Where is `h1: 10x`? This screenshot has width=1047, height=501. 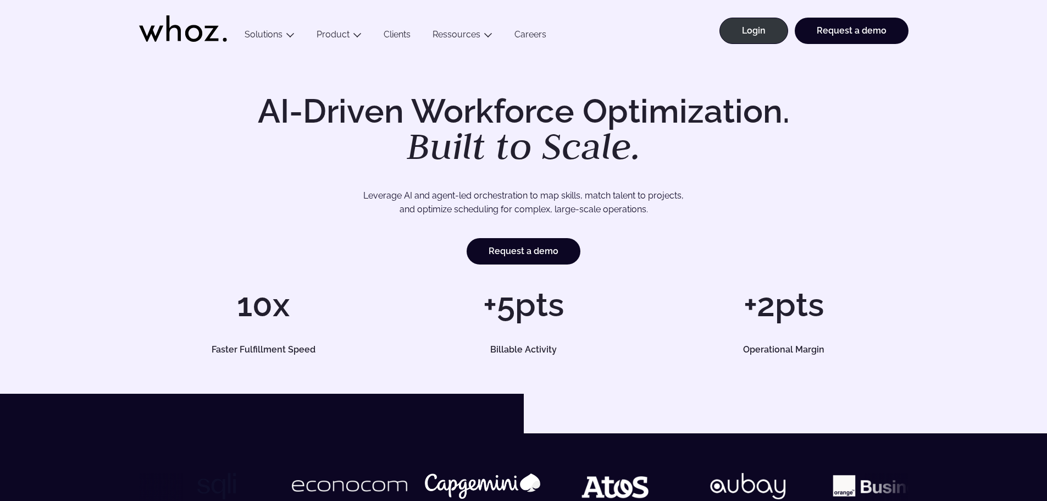 h1: 10x is located at coordinates (263, 304).